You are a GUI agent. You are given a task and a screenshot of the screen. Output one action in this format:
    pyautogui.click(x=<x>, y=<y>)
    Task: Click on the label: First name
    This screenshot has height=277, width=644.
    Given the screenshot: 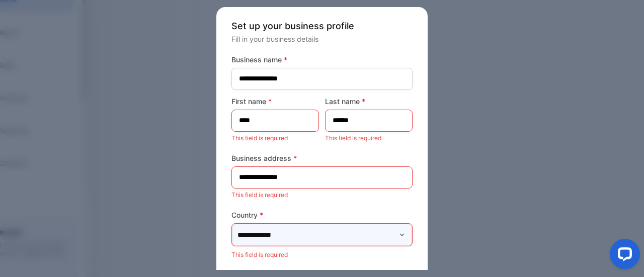 What is the action you would take?
    pyautogui.click(x=275, y=101)
    